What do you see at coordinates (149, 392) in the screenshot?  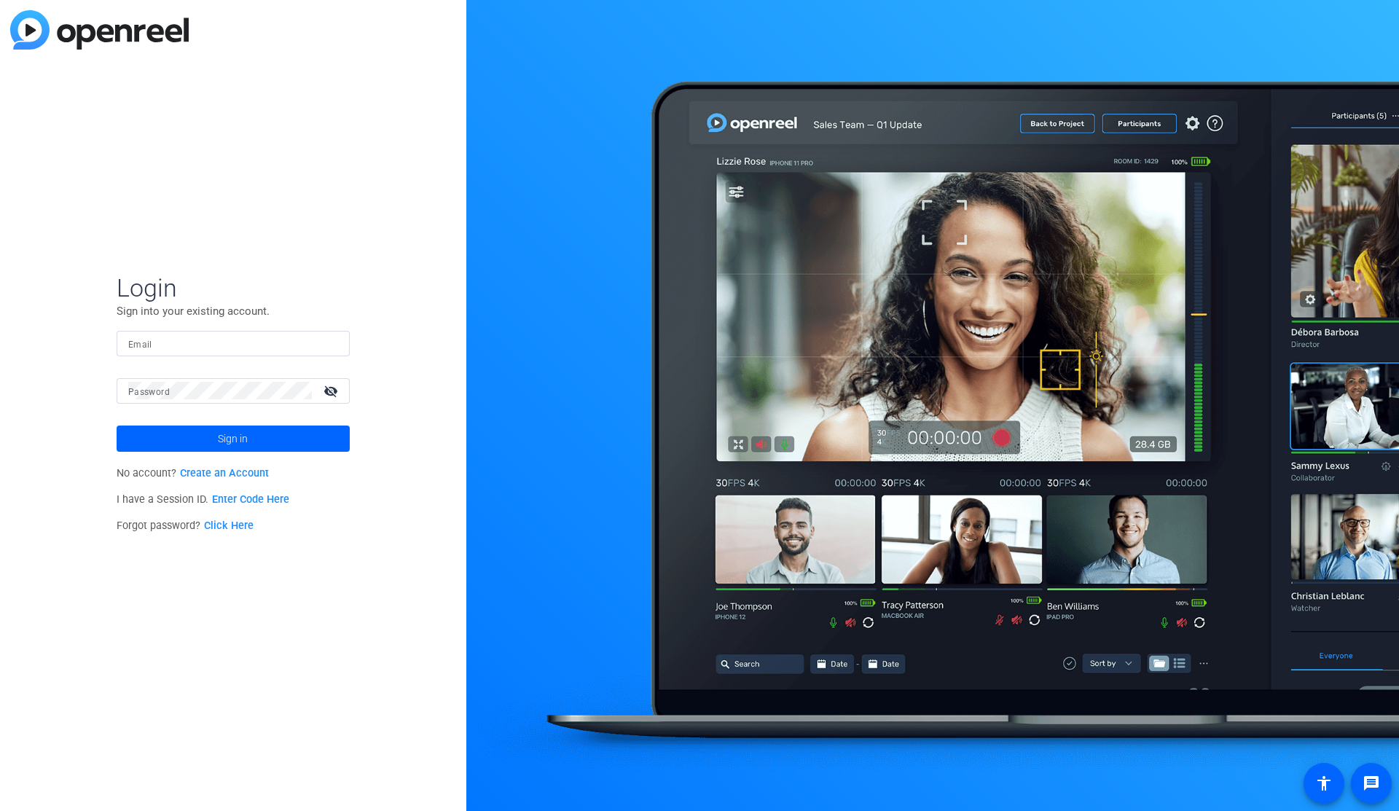 I see `mat-label: Password` at bounding box center [149, 392].